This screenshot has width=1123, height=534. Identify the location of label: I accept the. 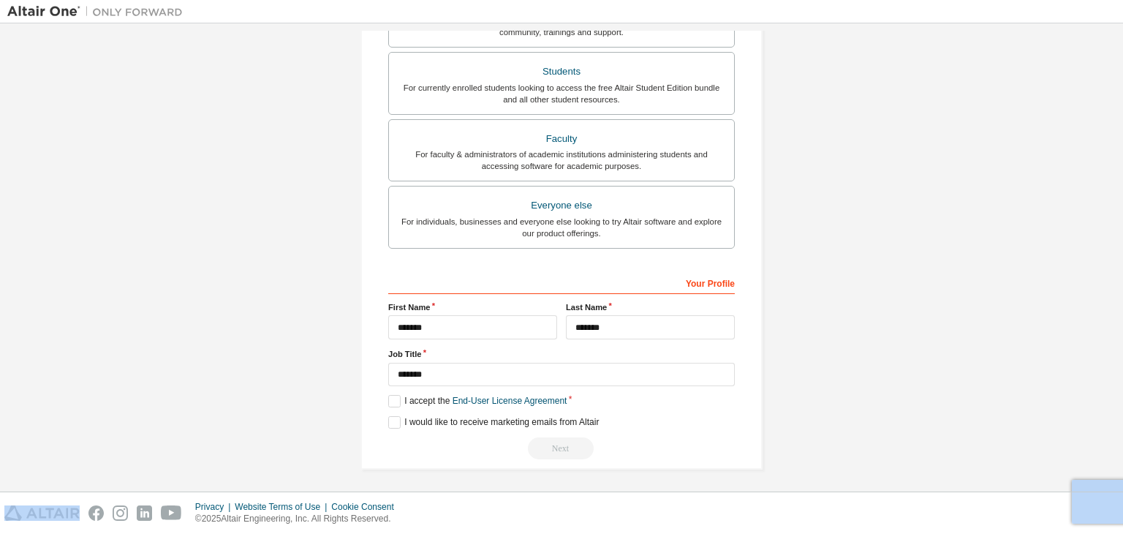
(478, 401).